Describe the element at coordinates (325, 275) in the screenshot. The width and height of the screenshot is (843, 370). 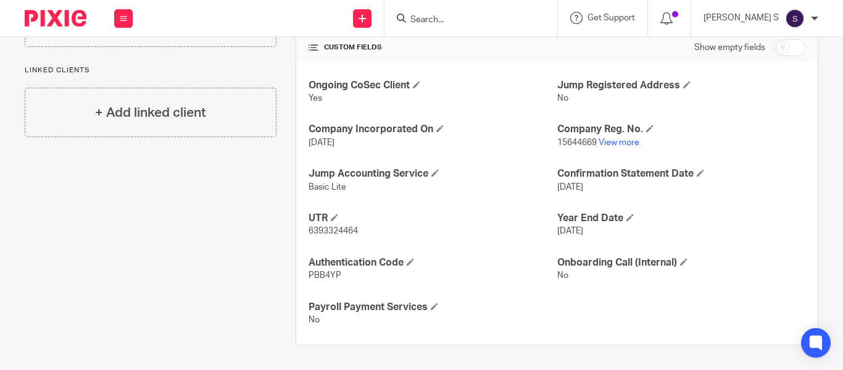
I see `span: PBB4YP` at that location.